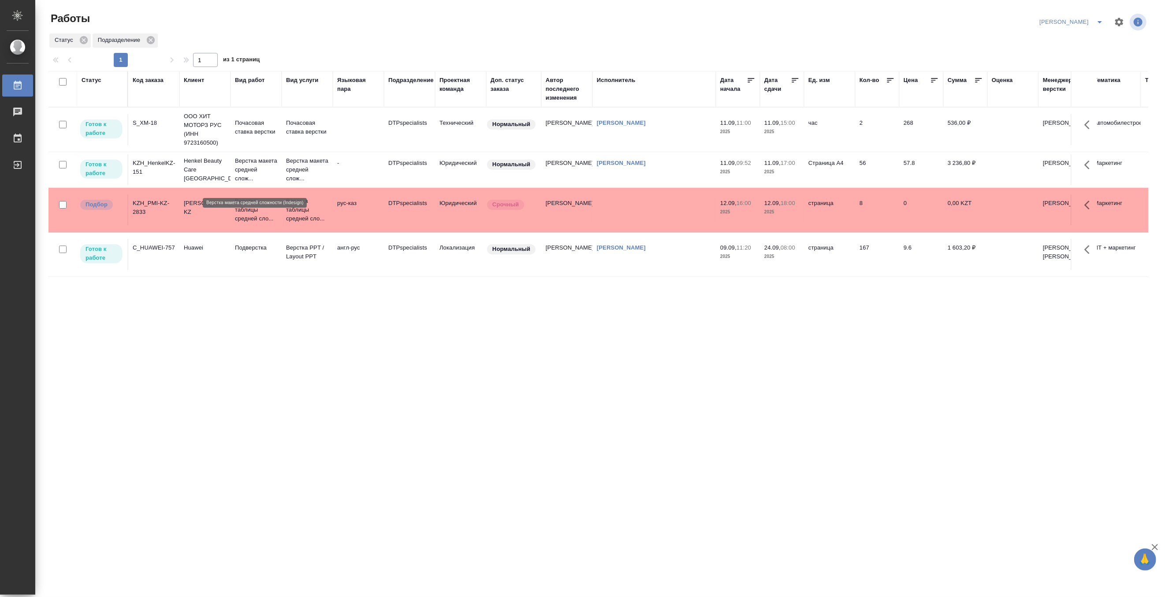  Describe the element at coordinates (778, 85) in the screenshot. I see `div: Дата сдачи` at that location.